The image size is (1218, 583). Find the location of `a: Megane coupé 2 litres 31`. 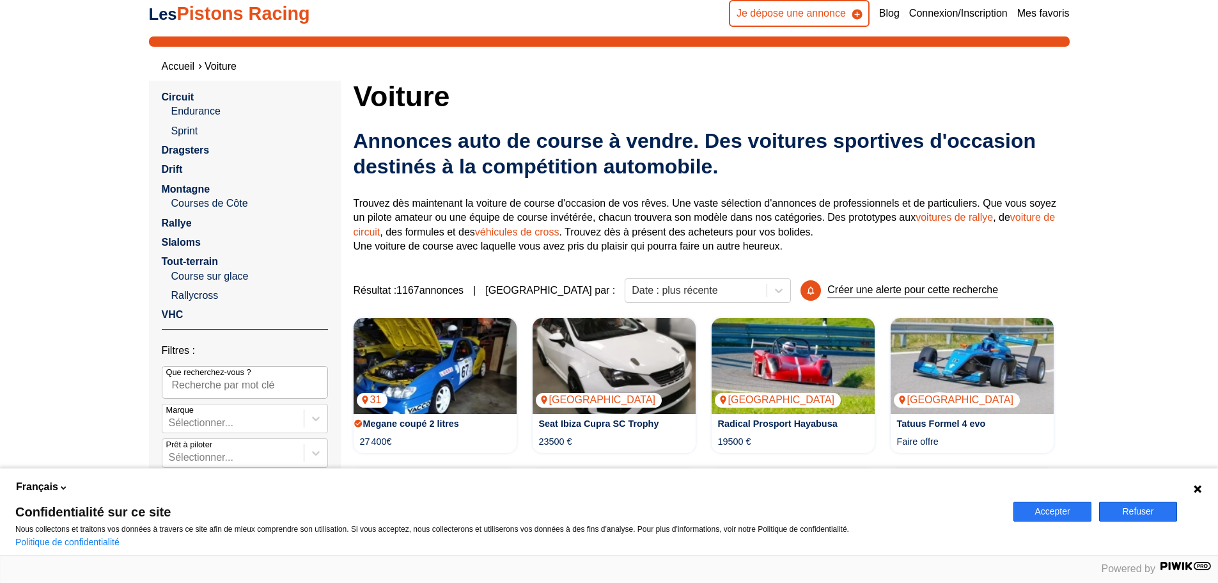

a: Megane coupé 2 litres 31 is located at coordinates (435, 366).